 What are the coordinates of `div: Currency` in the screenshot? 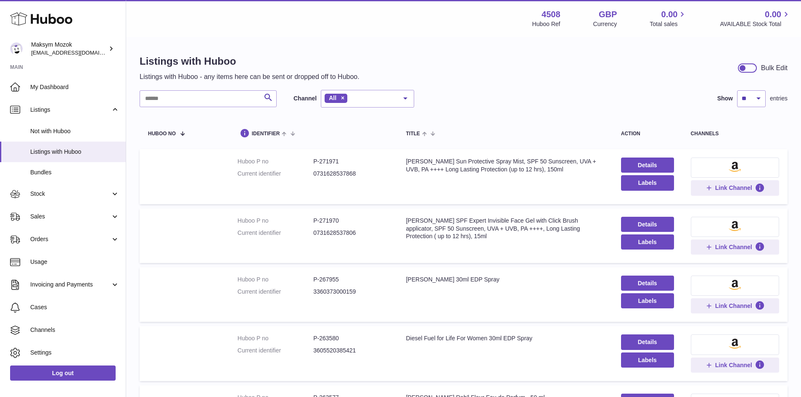 It's located at (605, 24).